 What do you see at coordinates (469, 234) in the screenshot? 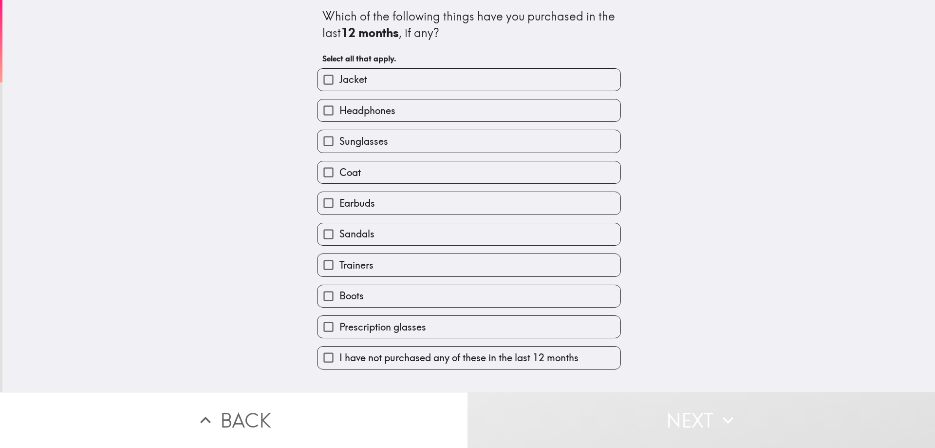
I see `button: Sandals` at bounding box center [469, 234].